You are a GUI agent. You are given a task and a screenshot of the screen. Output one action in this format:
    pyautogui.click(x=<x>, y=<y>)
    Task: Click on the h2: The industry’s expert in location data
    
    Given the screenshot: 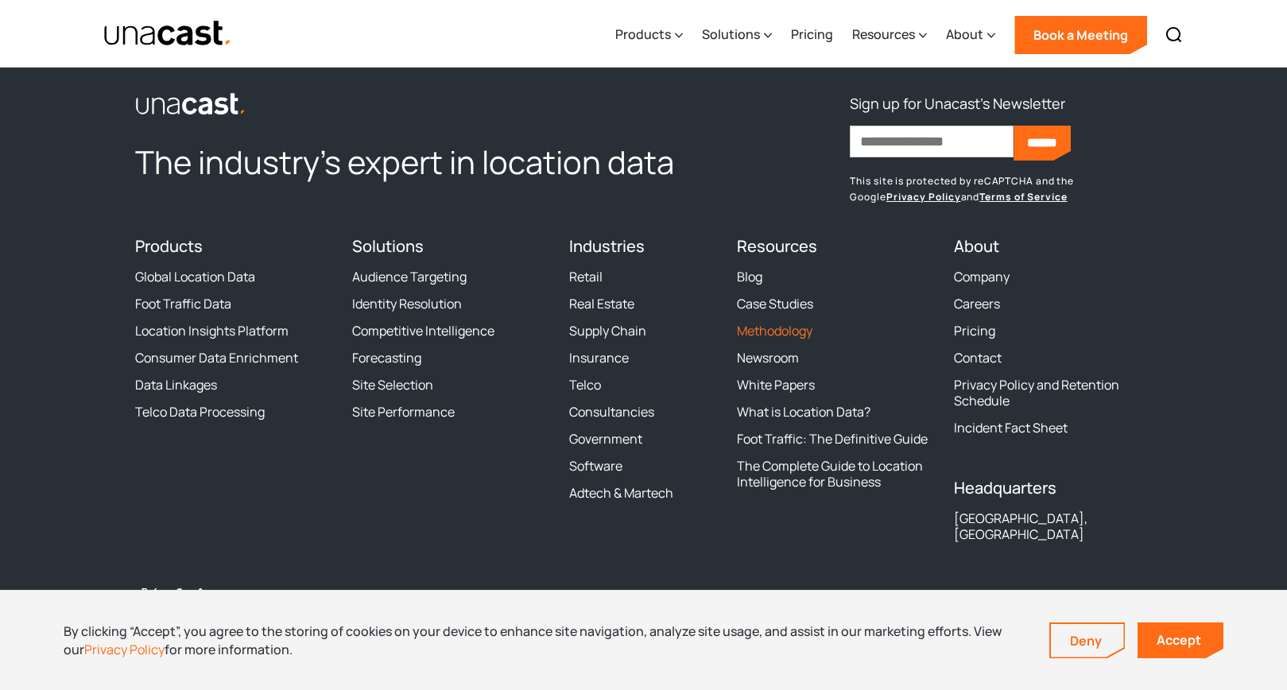 What is the action you would take?
    pyautogui.click(x=426, y=162)
    